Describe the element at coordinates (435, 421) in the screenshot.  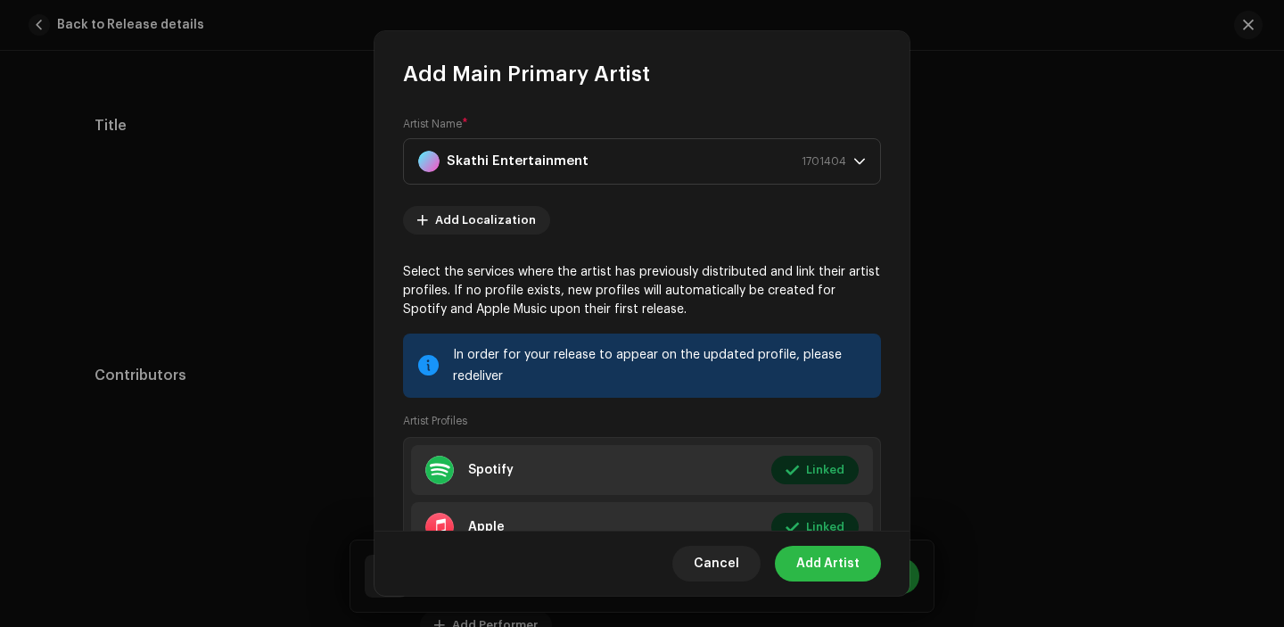
I see `small: Artist Profiles` at that location.